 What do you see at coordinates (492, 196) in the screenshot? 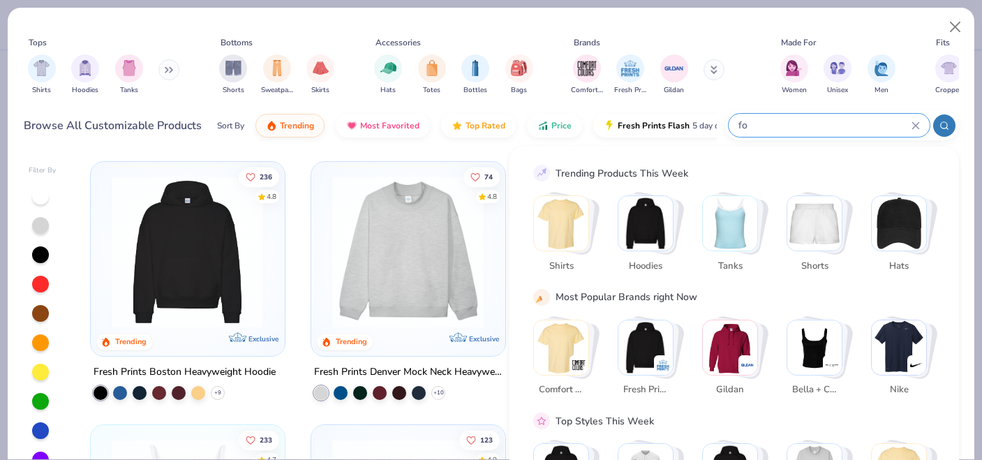
I see `div: 4.8` at bounding box center [492, 196].